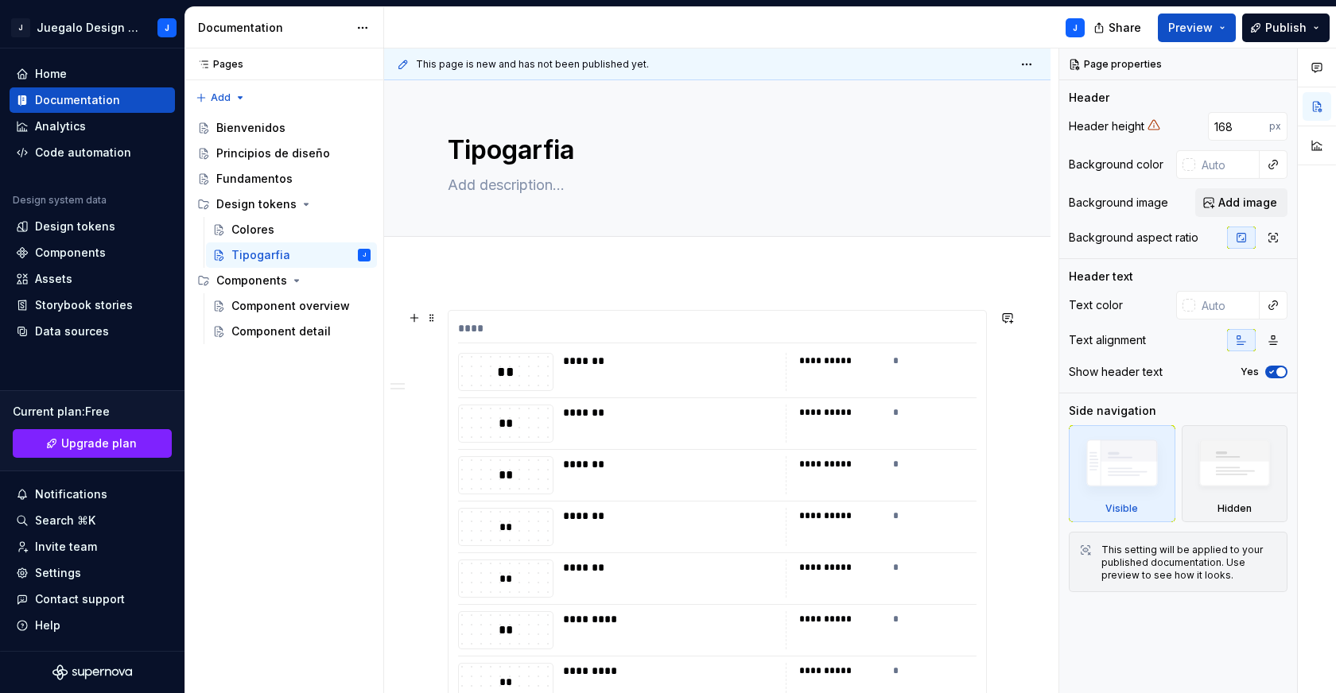 The height and width of the screenshot is (693, 1336). What do you see at coordinates (1190, 28) in the screenshot?
I see `span: Preview` at bounding box center [1190, 28].